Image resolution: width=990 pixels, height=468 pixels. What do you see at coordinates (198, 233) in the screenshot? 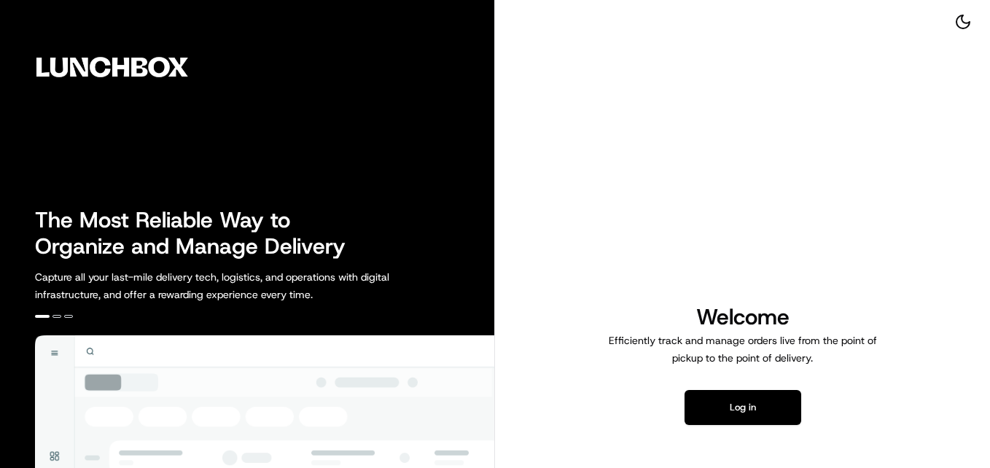
I see `h2: The Most Reliable Way to Organize and Manage Delivery` at bounding box center [198, 233].